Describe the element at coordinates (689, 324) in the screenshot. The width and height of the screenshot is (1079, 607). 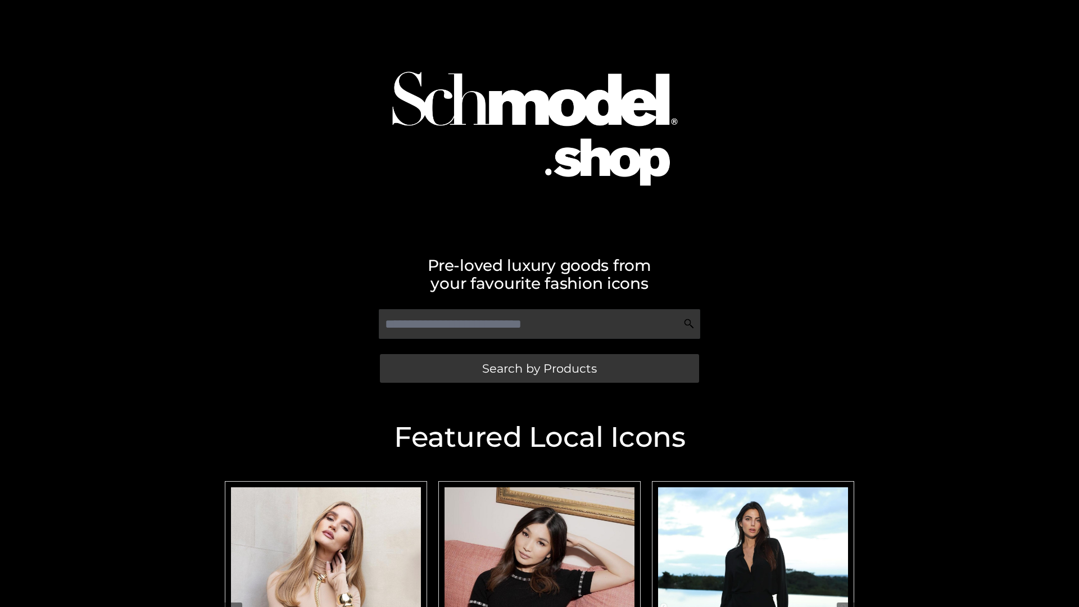
I see `img: Search Icon` at that location.